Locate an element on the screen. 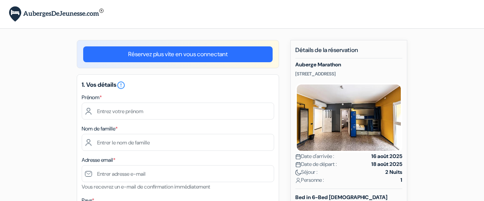 The height and width of the screenshot is (201, 484). i: error_outline is located at coordinates (121, 85).